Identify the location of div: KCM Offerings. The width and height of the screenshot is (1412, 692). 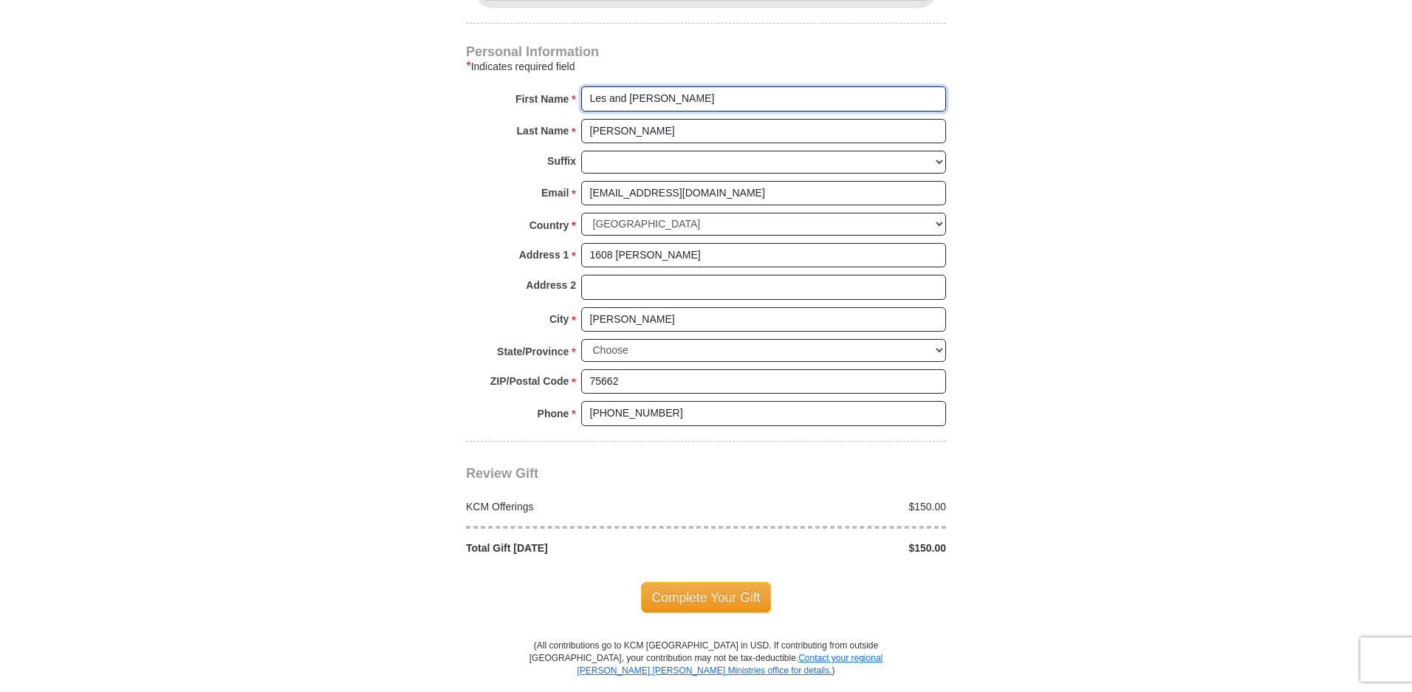
(583, 507).